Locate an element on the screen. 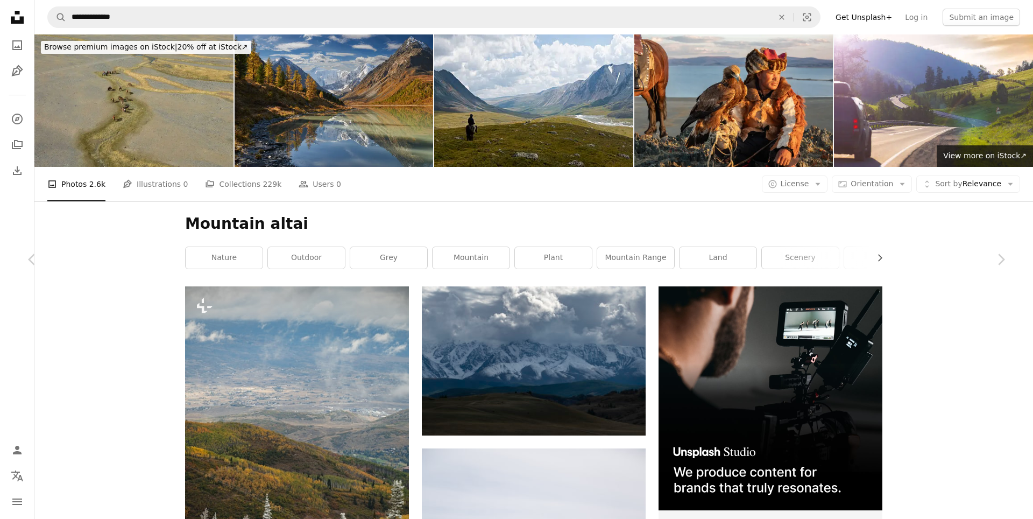 This screenshot has height=519, width=1033. a: Collections is located at coordinates (17, 145).